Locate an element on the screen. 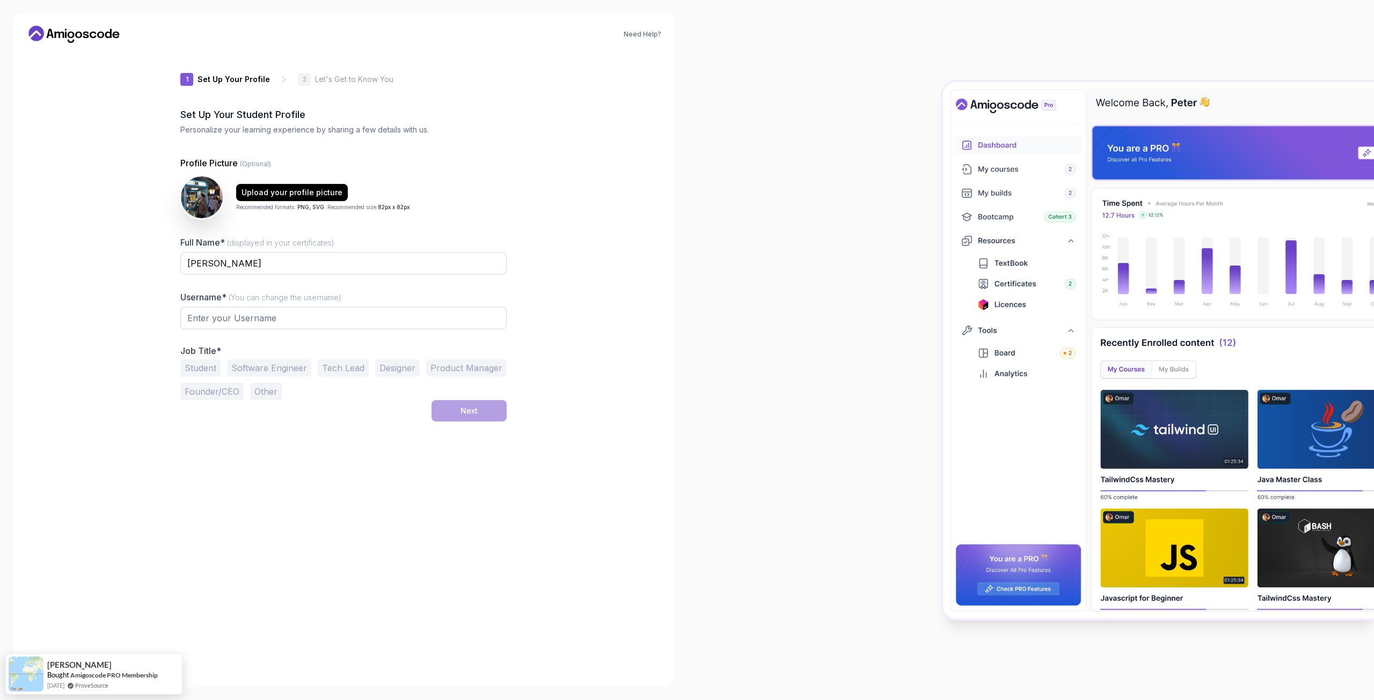 This screenshot has width=1374, height=700. div: Next is located at coordinates (469, 411).